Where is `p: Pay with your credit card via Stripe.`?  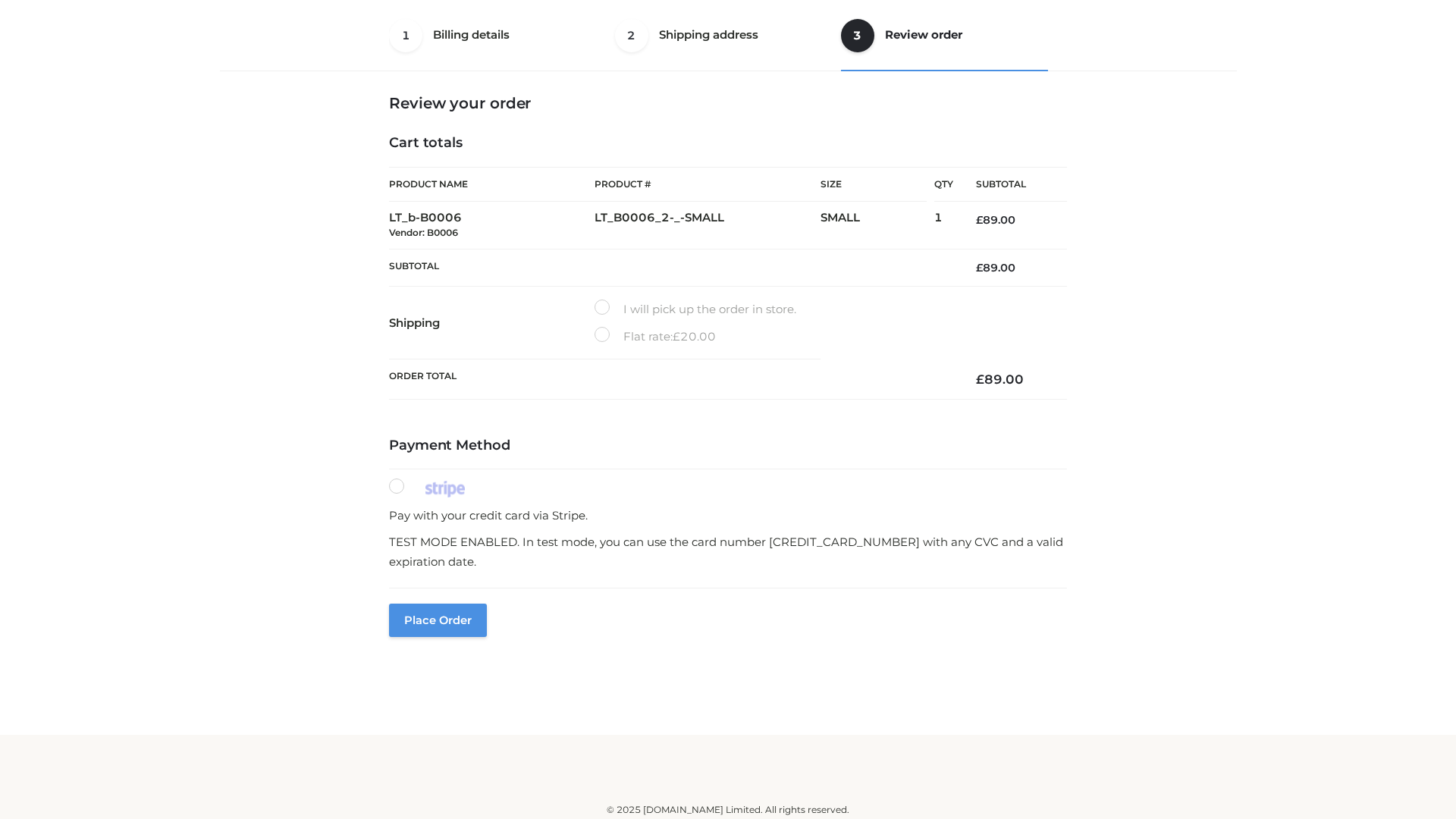 p: Pay with your credit card via Stripe. is located at coordinates (728, 516).